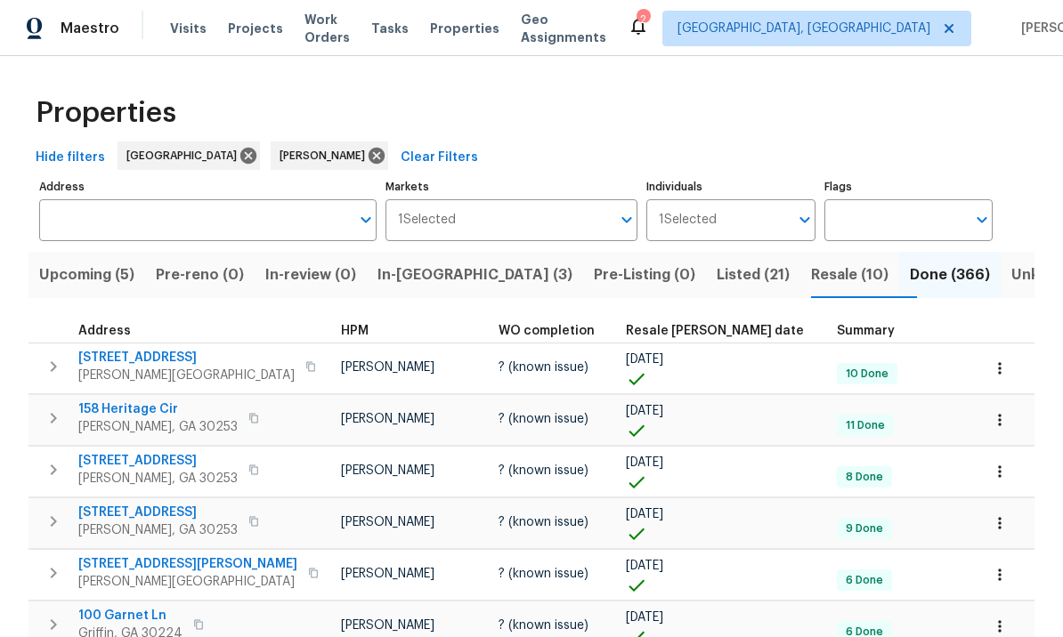  I want to click on span: Done (366), so click(950, 275).